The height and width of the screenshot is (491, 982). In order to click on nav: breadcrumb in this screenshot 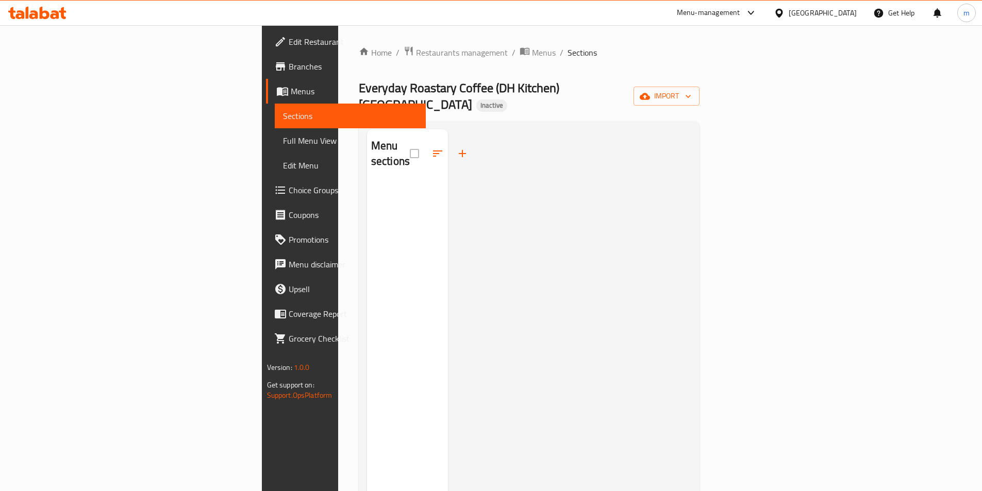, I will do `click(529, 53)`.